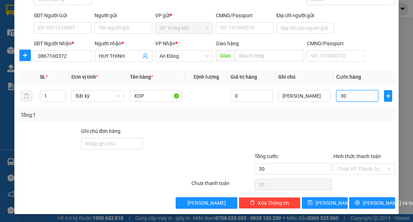 The height and width of the screenshot is (222, 413). I want to click on span: Giá trị hàng, so click(244, 77).